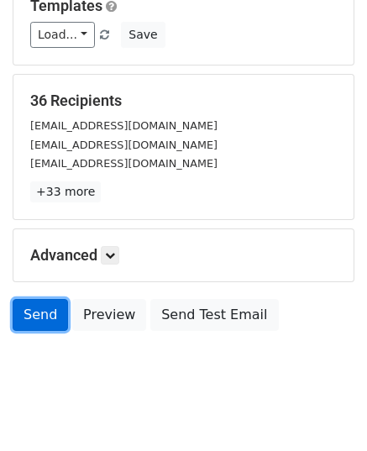 Image resolution: width=367 pixels, height=451 pixels. I want to click on div: Chat Widget, so click(325, 410).